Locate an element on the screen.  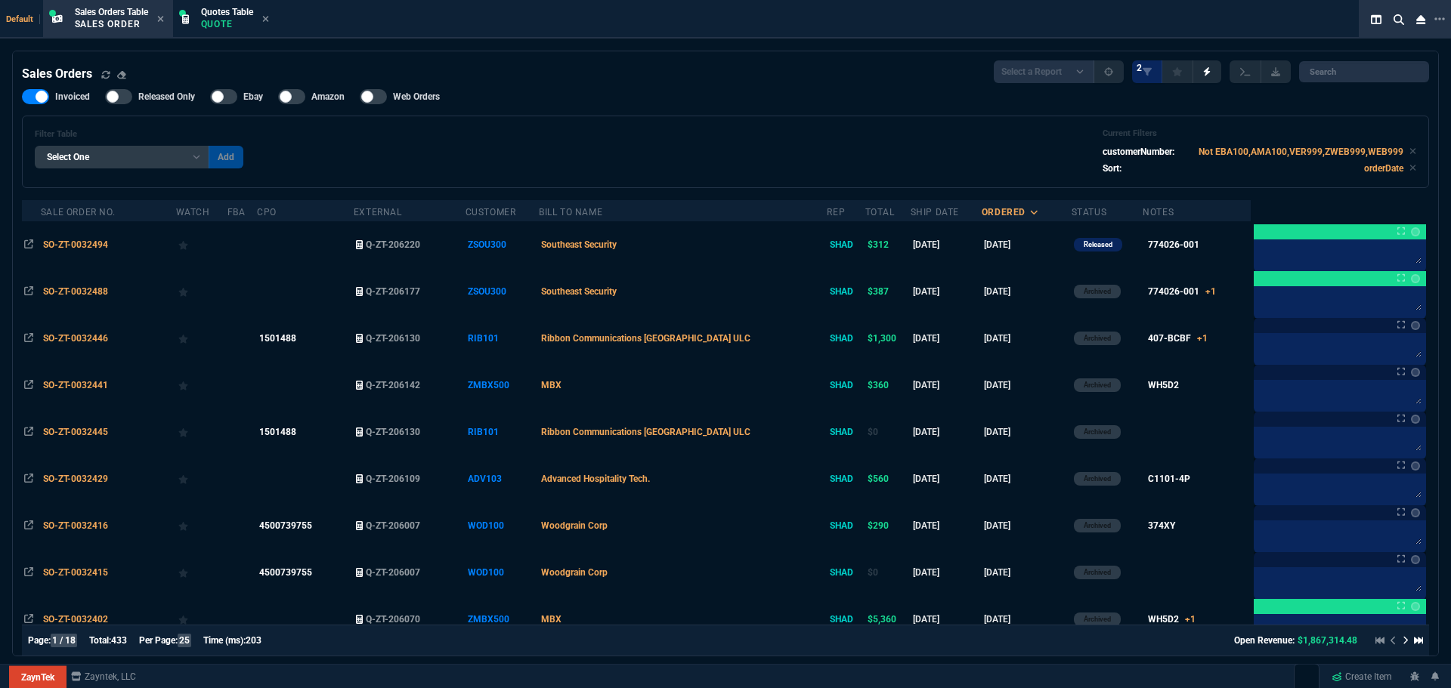
span: Time (ms): is located at coordinates (224, 641).